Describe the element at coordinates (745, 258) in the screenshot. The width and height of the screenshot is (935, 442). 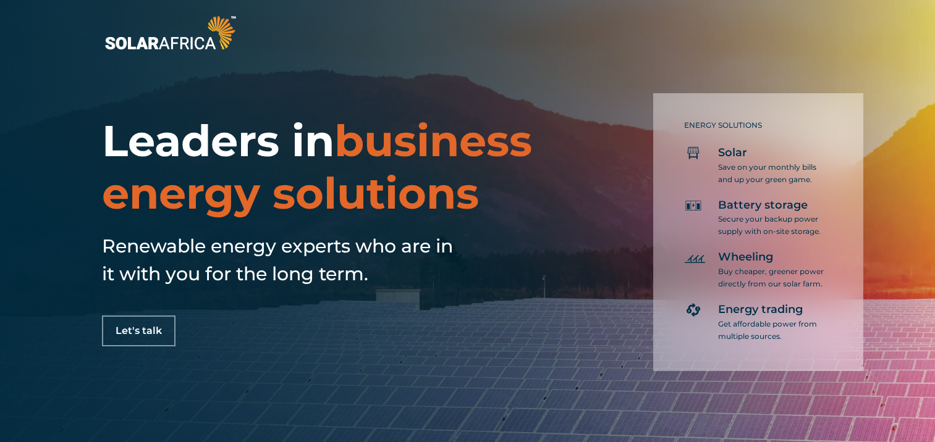
I see `span: Wheeling` at that location.